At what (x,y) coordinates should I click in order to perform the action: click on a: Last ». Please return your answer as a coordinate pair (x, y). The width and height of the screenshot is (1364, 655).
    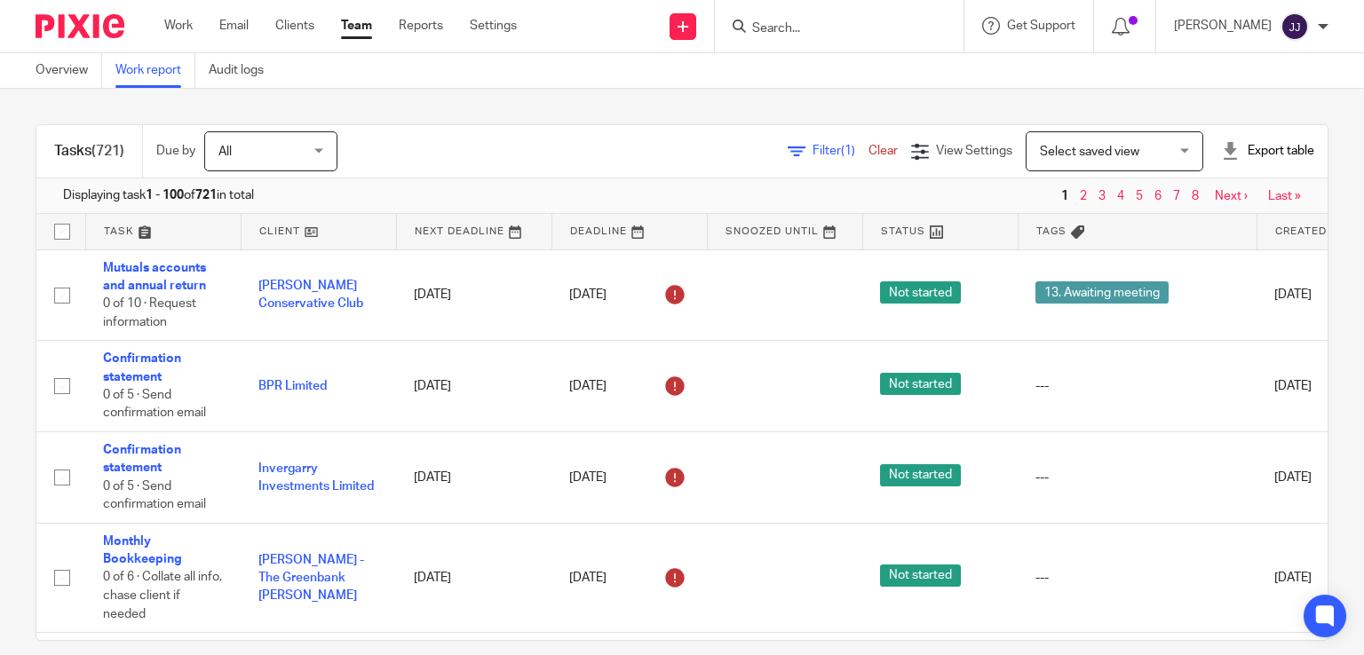
    Looking at the image, I should click on (1284, 196).